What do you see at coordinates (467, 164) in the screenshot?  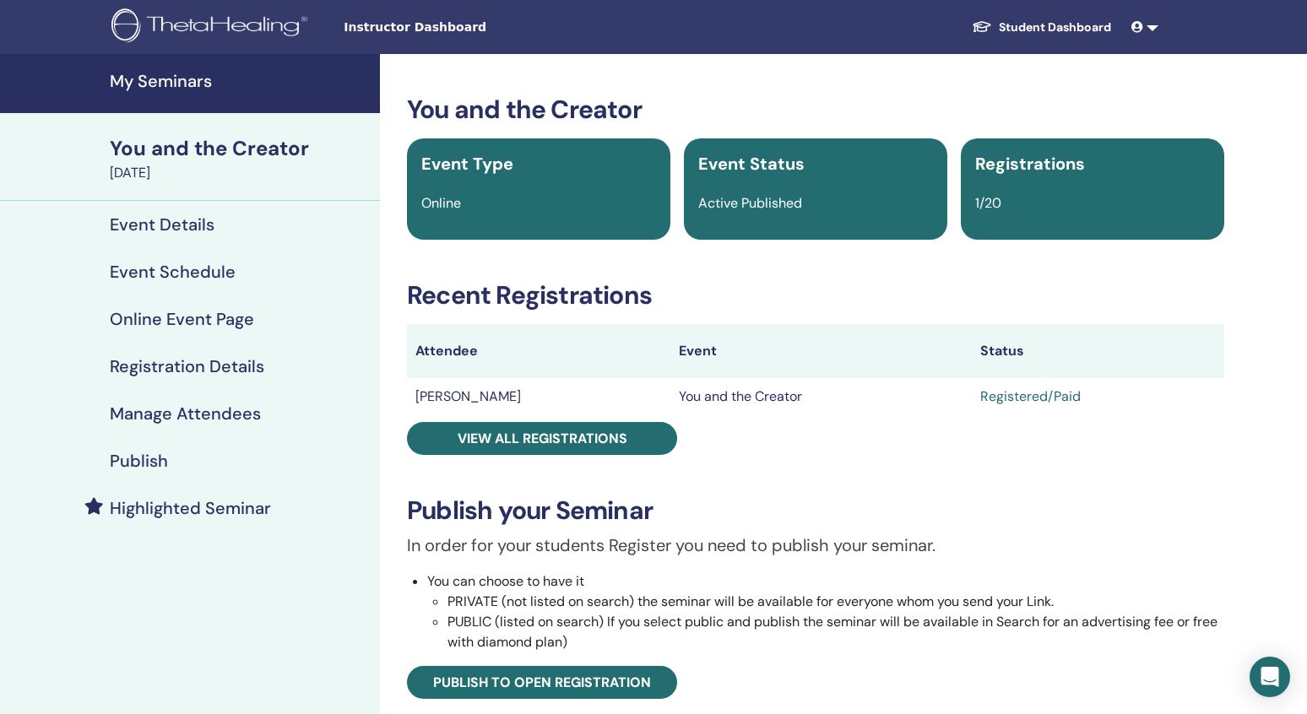 I see `span: Event Type` at bounding box center [467, 164].